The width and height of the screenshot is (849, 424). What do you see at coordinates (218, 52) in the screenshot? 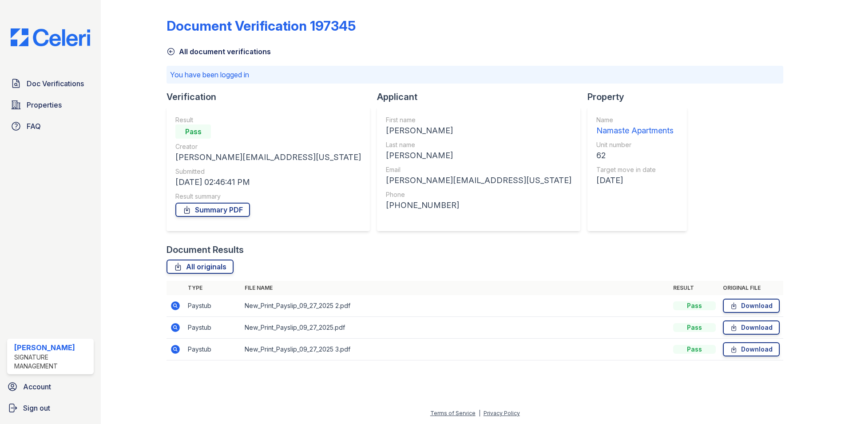
I see `a: All document verifications` at bounding box center [218, 52].